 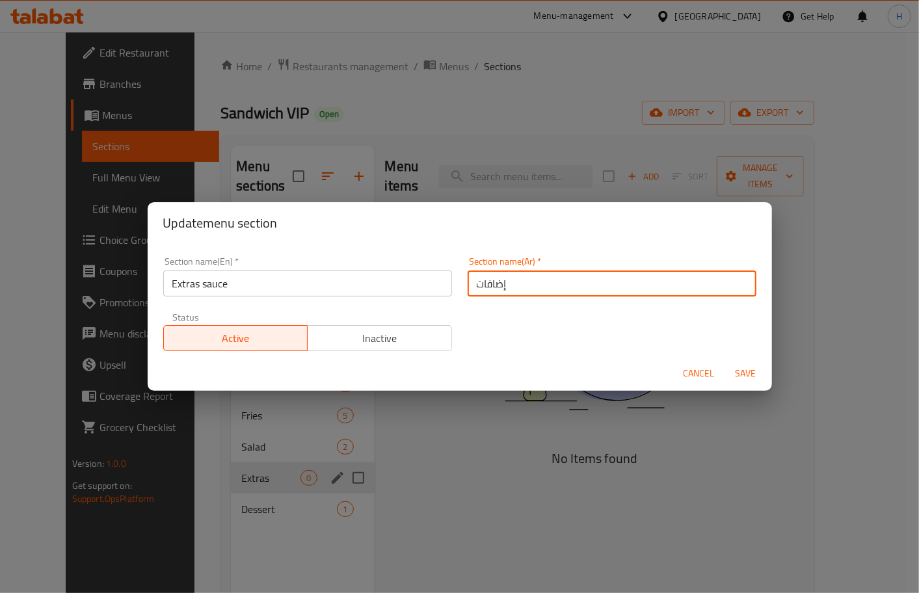 I want to click on span: Active, so click(x=236, y=338).